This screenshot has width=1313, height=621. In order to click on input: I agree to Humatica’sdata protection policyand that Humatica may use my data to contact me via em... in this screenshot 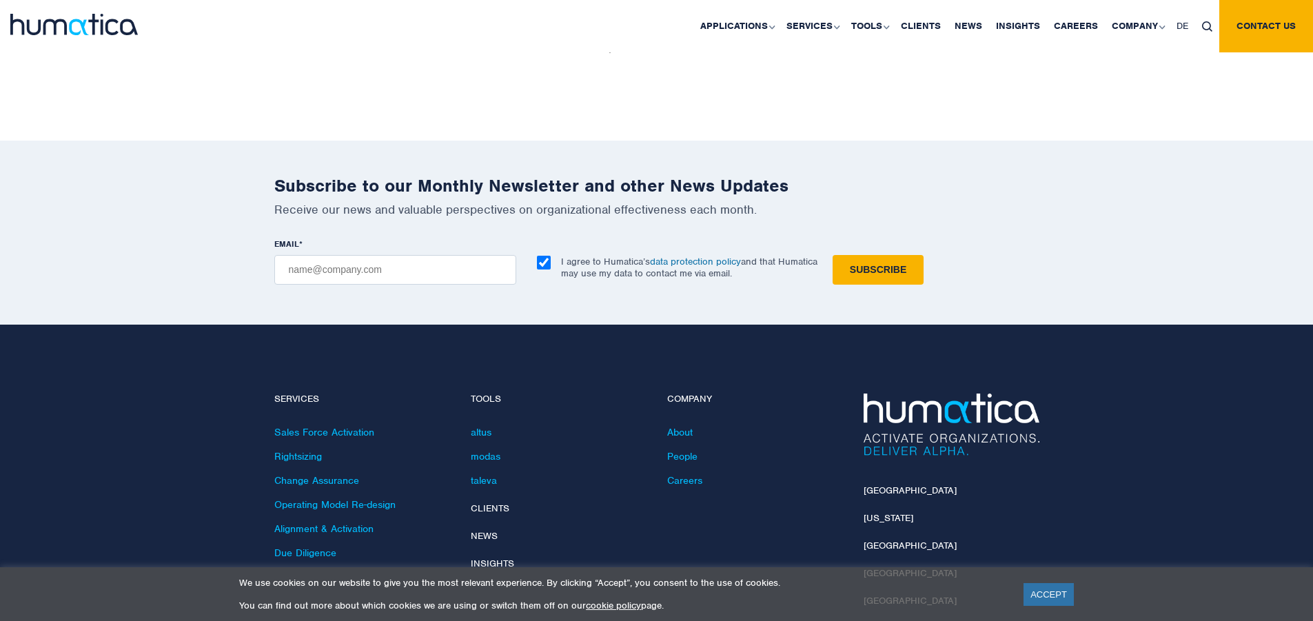, I will do `click(544, 263)`.